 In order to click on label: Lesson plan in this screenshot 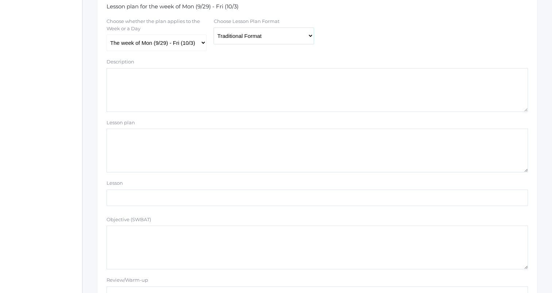, I will do `click(121, 123)`.